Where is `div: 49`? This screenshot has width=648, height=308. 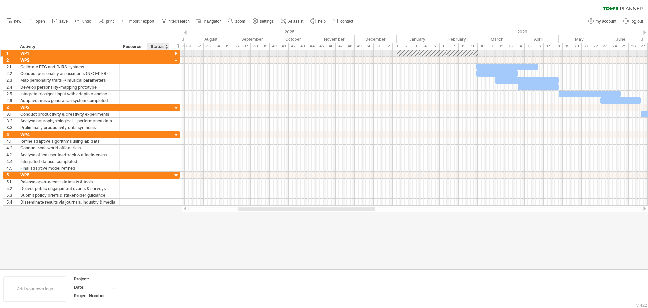 div: 49 is located at coordinates (360, 46).